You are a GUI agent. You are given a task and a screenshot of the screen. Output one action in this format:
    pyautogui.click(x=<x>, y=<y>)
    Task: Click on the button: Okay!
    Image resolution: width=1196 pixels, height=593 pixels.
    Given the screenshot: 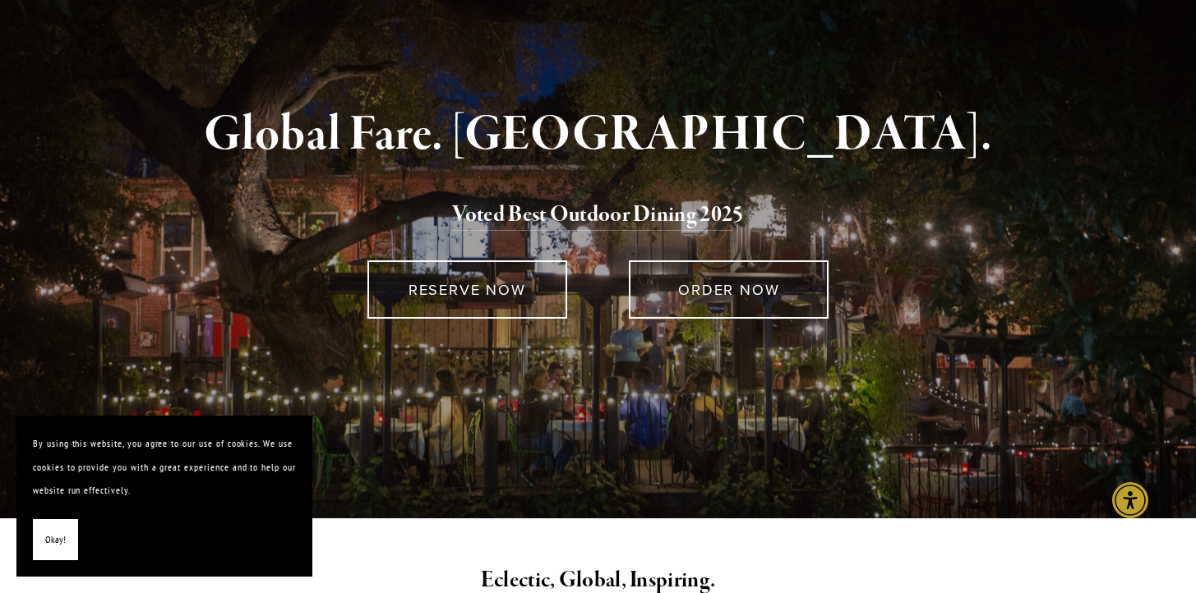 What is the action you would take?
    pyautogui.click(x=55, y=540)
    